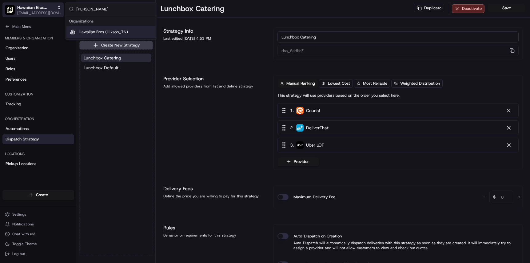  Describe the element at coordinates (11, 94) in the screenshot. I see `img: Brittany Newman` at that location.